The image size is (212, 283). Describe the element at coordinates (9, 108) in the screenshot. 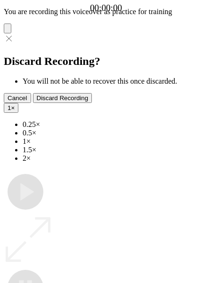

I see `span: 1` at that location.